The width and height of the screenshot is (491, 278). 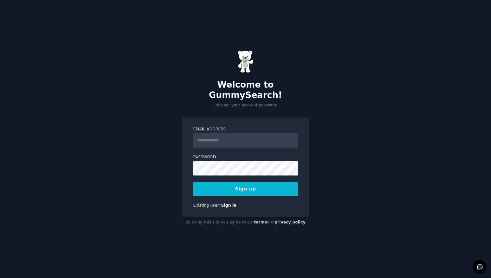 What do you see at coordinates (245, 130) in the screenshot?
I see `label: Email Address` at bounding box center [245, 130].